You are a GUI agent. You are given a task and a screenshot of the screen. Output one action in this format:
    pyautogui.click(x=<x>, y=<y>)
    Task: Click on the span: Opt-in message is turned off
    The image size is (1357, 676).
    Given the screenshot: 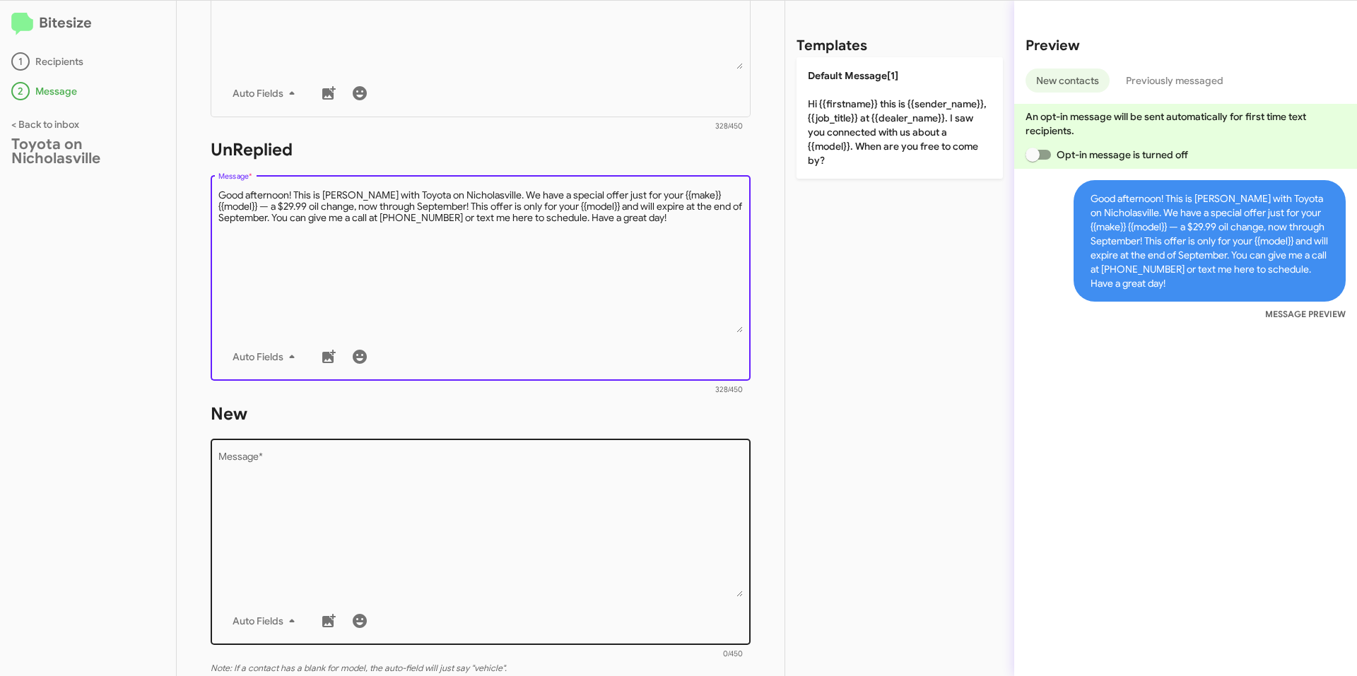 What is the action you would take?
    pyautogui.click(x=1122, y=155)
    